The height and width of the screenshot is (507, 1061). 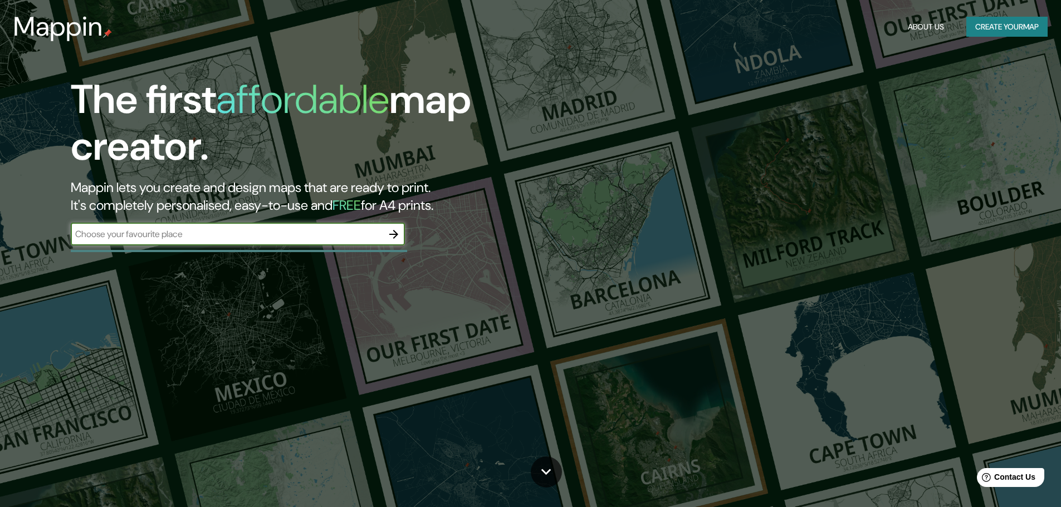 I want to click on h1: affordable, so click(x=302, y=99).